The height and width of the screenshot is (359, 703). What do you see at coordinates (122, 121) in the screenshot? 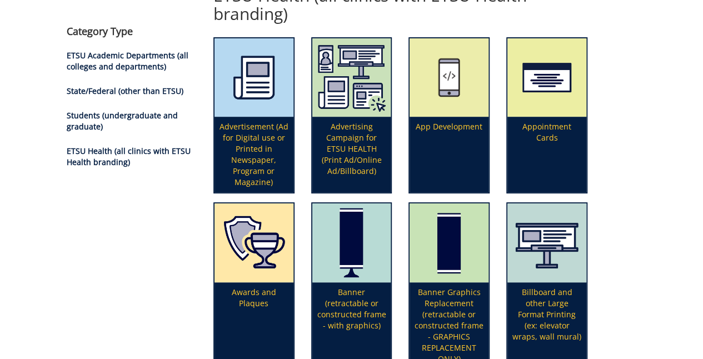
I see `a: Students (undergraduate and graduate)` at bounding box center [122, 121].